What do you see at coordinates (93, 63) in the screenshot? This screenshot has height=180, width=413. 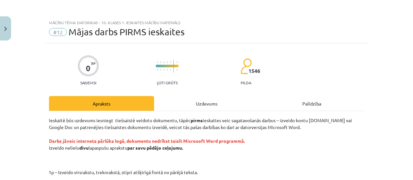 I see `span: XP` at bounding box center [93, 63].